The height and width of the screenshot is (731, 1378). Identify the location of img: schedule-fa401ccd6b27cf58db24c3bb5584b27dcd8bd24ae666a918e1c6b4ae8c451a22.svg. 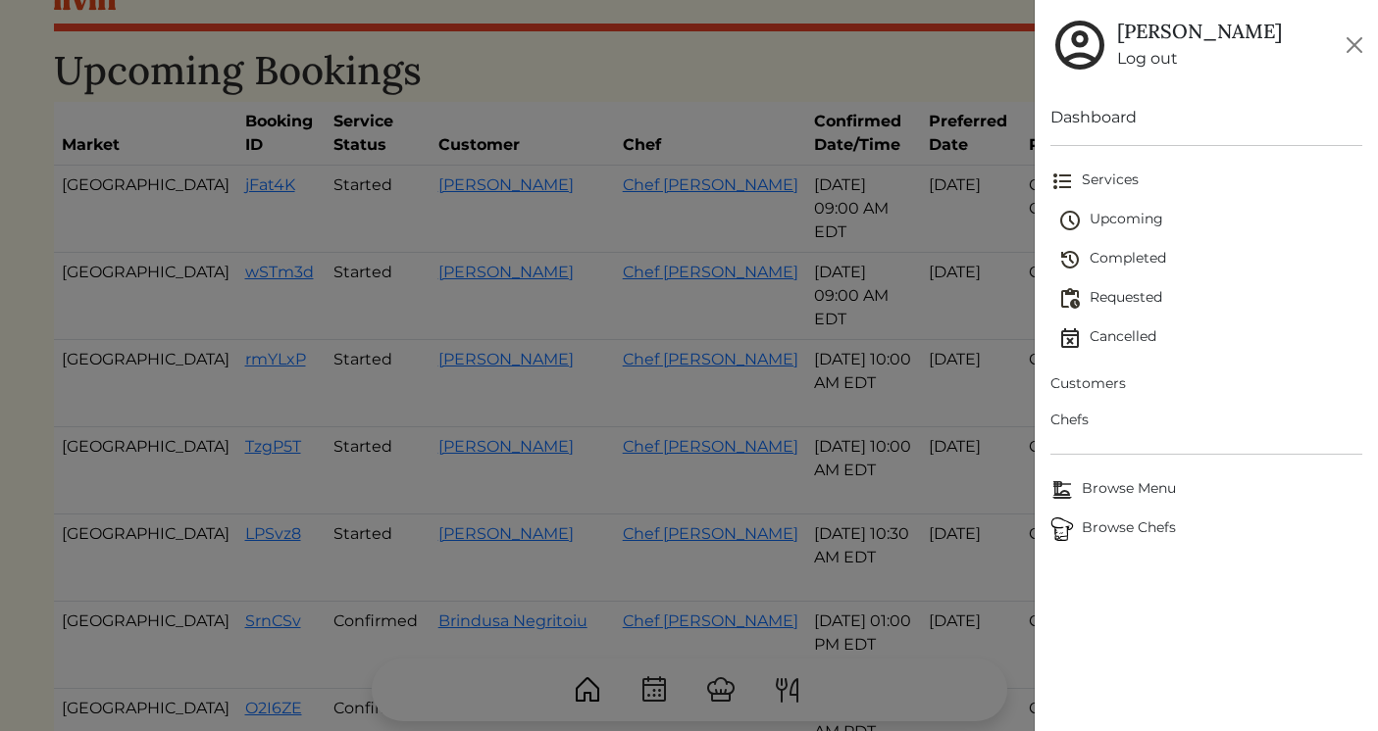
(1070, 221).